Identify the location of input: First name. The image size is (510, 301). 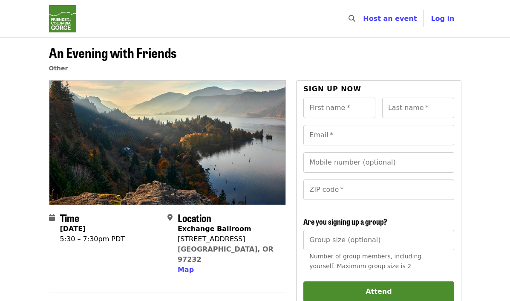
(339, 108).